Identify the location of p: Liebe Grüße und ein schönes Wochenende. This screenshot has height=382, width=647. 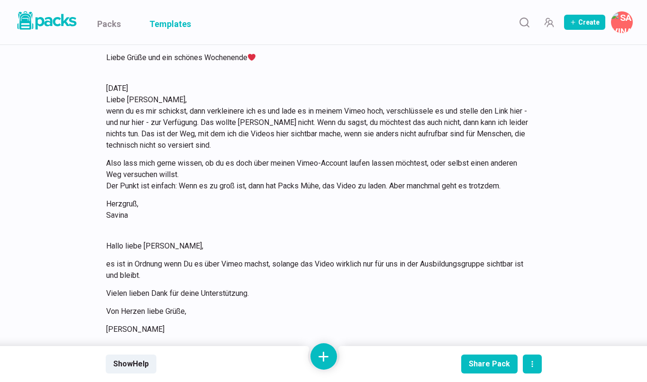
(318, 58).